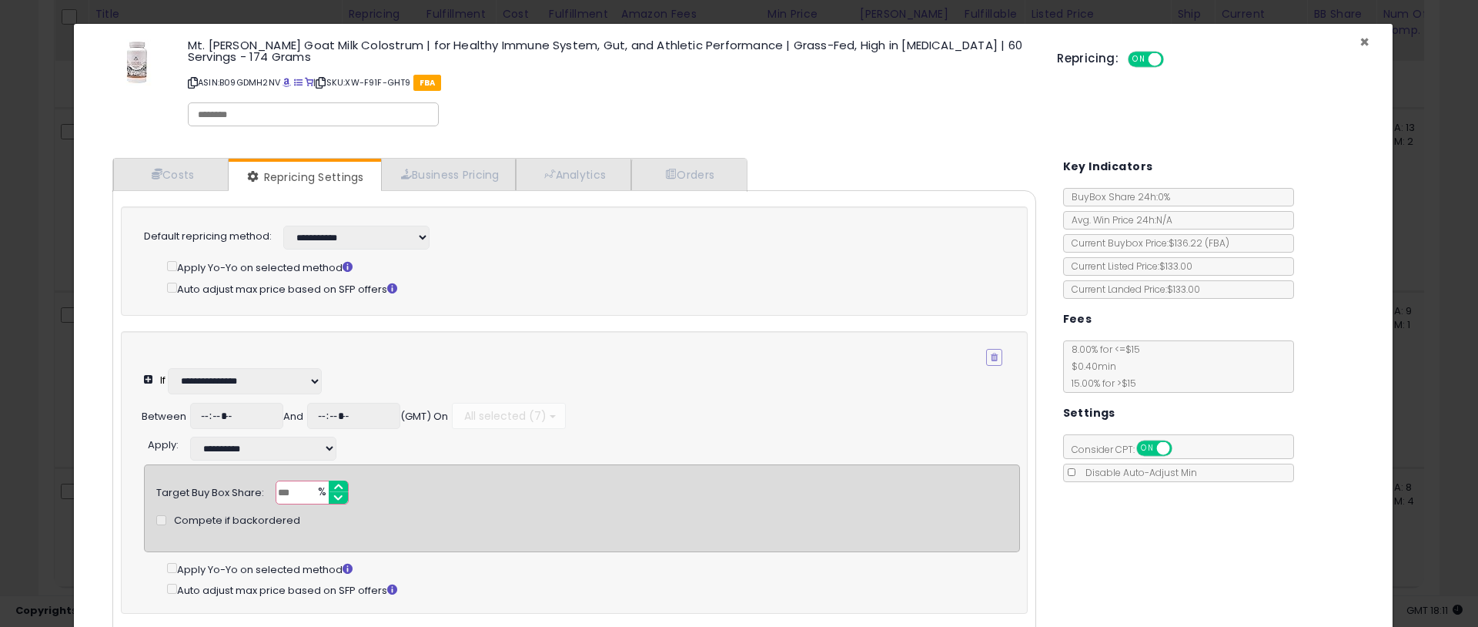  What do you see at coordinates (1132, 289) in the screenshot?
I see `span: Current Landed Price: $133.00` at bounding box center [1132, 289].